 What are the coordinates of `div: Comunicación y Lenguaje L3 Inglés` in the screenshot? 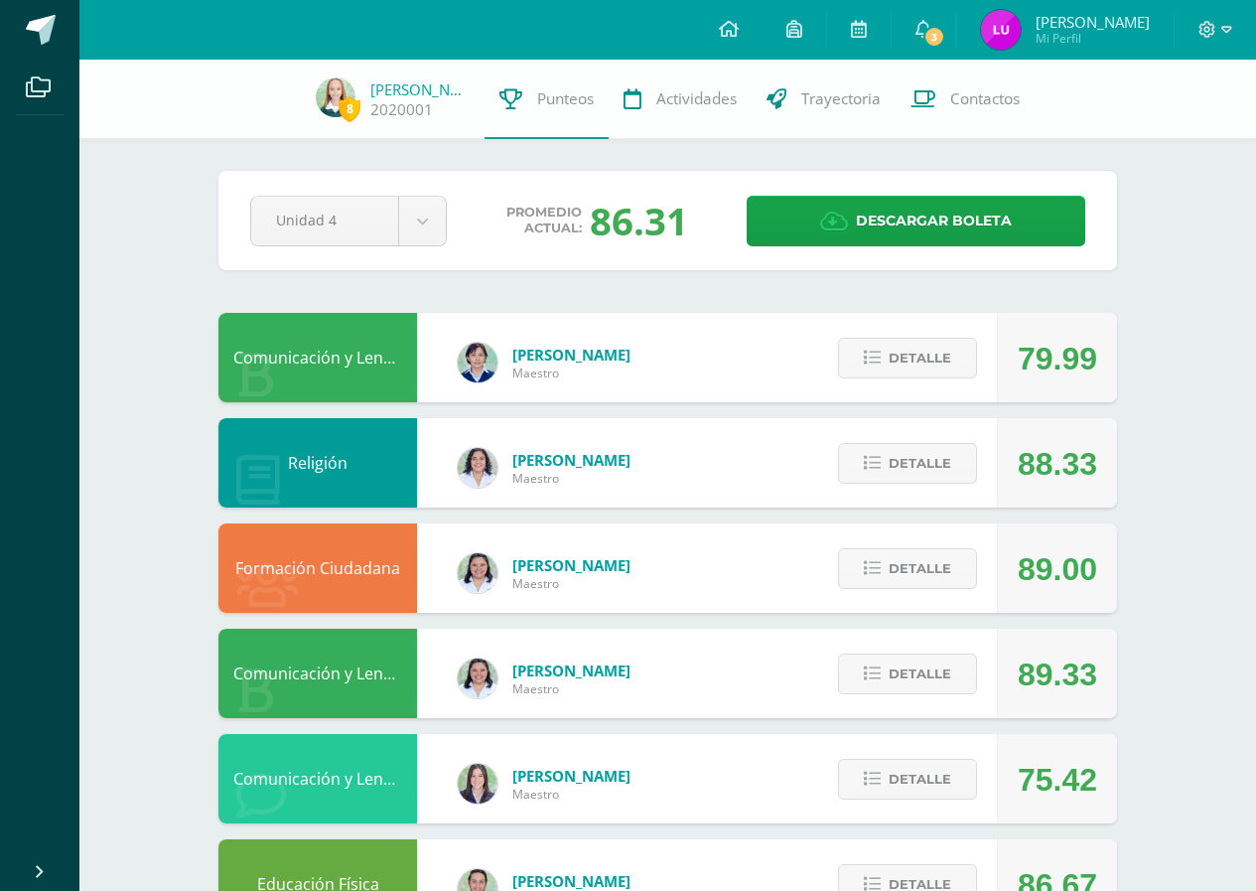 It's located at (318, 778).